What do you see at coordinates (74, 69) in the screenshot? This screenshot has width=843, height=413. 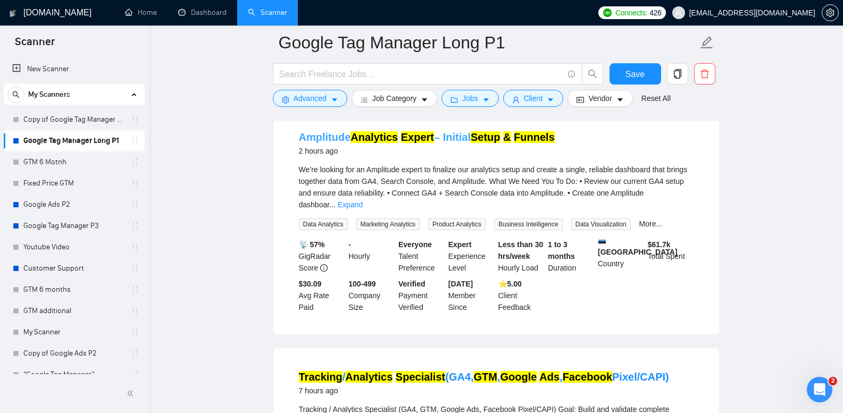 I see `a: New Scanner` at bounding box center [74, 69].